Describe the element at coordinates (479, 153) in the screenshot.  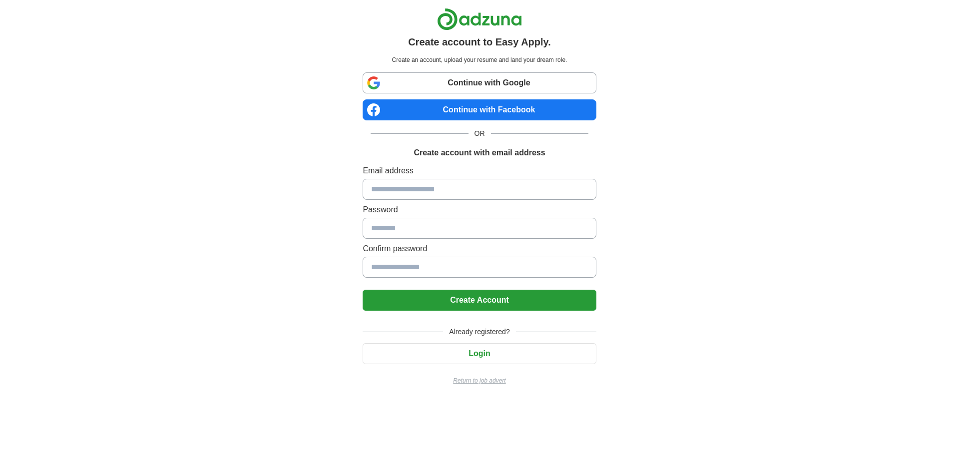
I see `h1: Create account with email address` at that location.